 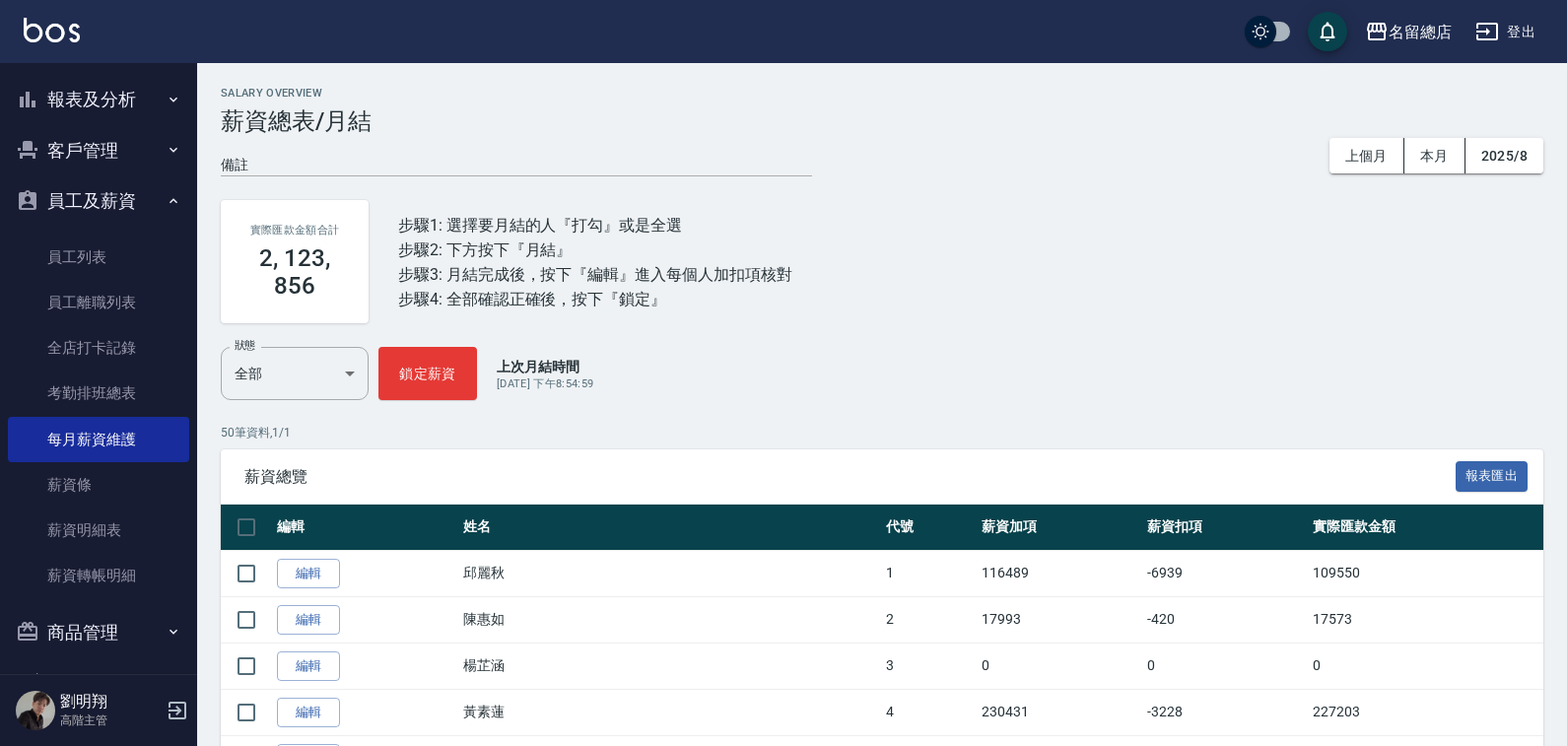 What do you see at coordinates (929, 712) in the screenshot?
I see `td: 4` at bounding box center [929, 712].